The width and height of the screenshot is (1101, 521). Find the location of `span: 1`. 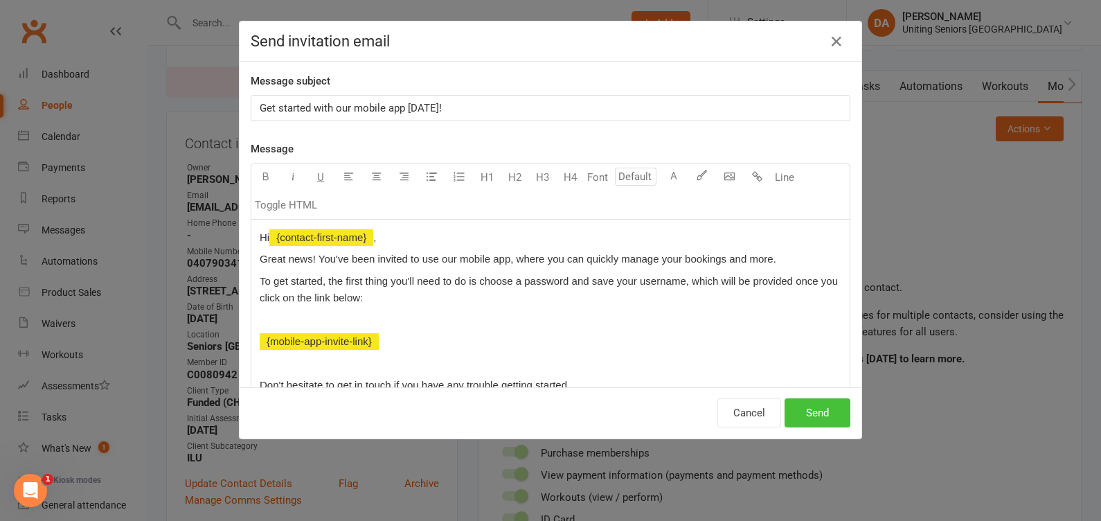

span: 1 is located at coordinates (48, 479).